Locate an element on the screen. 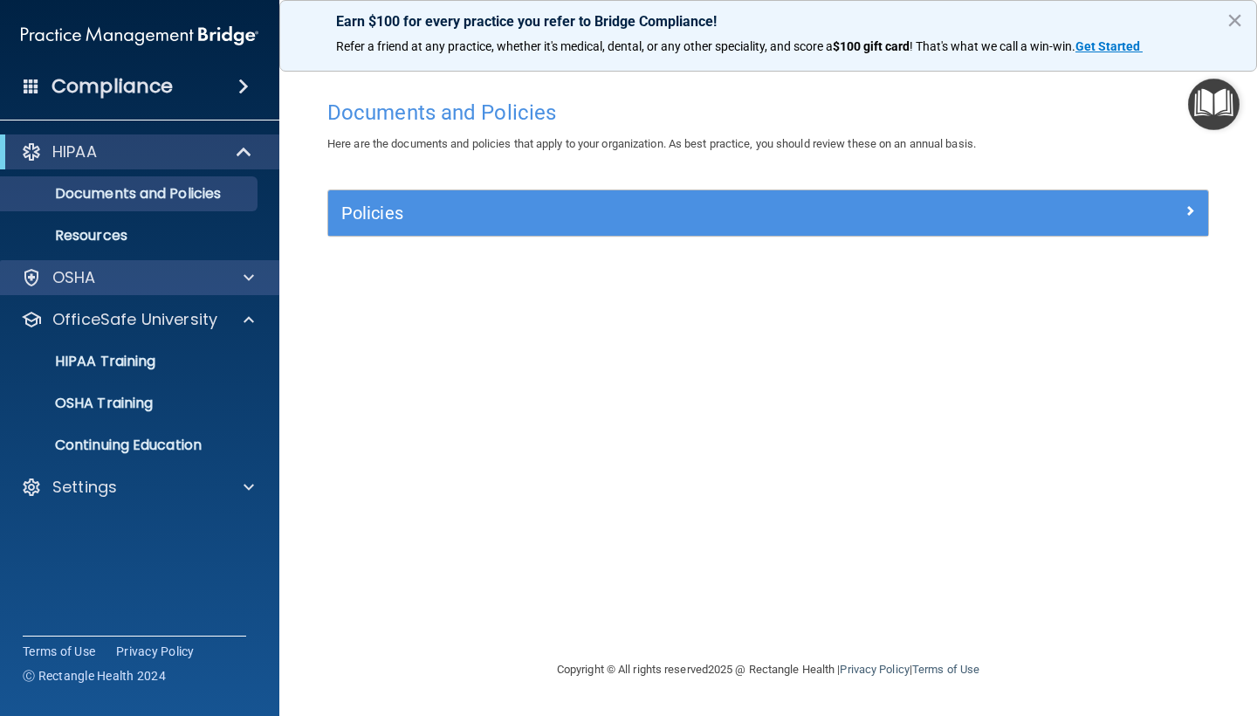 The image size is (1257, 716). strong: Get Started is located at coordinates (1107, 46).